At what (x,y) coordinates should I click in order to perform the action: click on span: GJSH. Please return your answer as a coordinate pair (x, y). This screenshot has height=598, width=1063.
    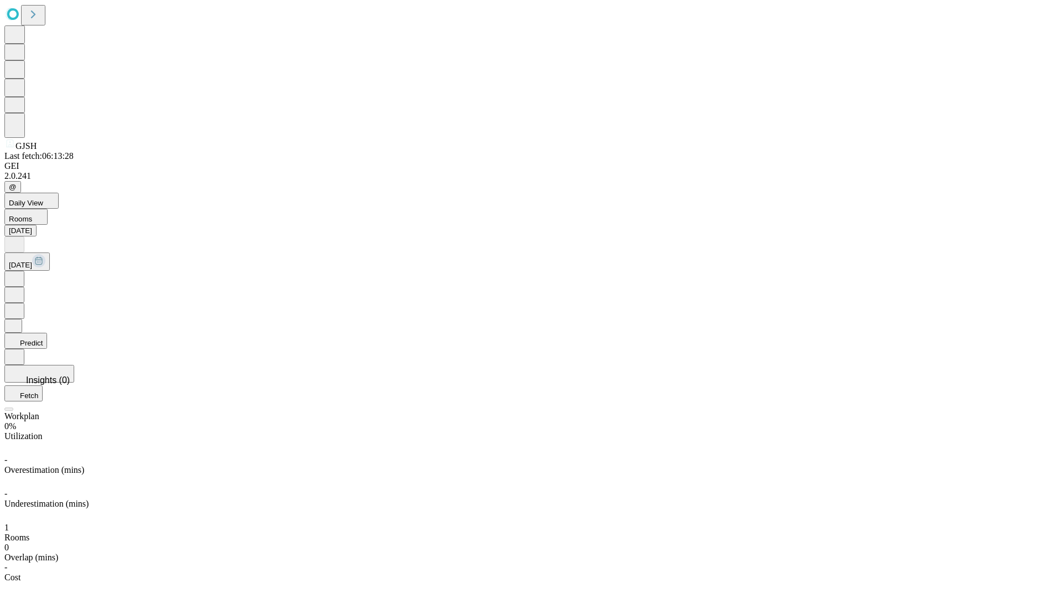
    Looking at the image, I should click on (26, 146).